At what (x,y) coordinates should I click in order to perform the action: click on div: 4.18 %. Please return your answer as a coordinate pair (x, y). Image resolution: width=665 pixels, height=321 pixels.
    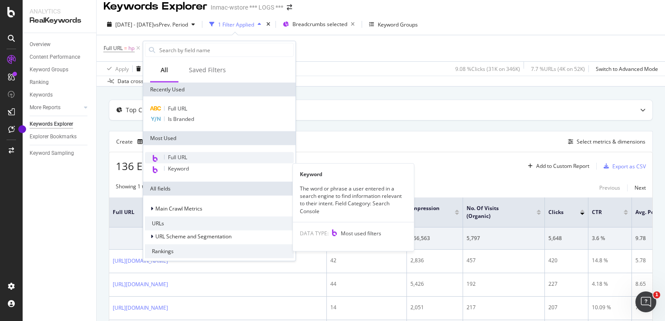
    Looking at the image, I should click on (610, 284).